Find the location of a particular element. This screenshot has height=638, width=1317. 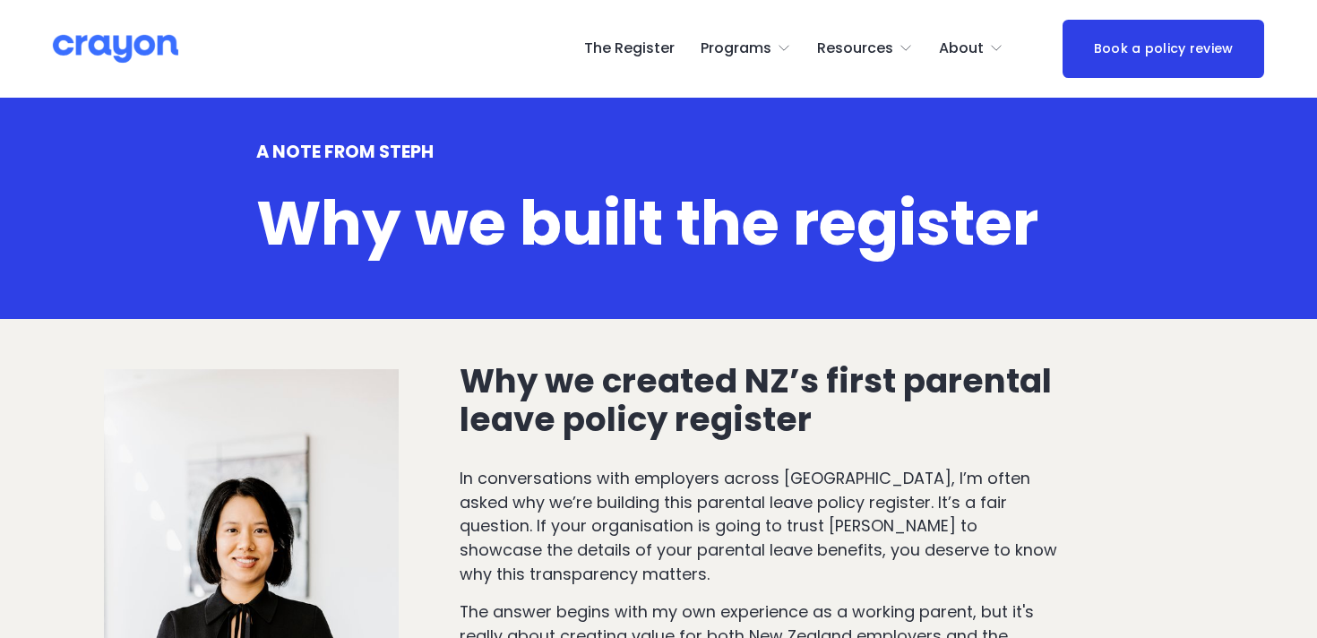

span: Programs is located at coordinates (736, 48).